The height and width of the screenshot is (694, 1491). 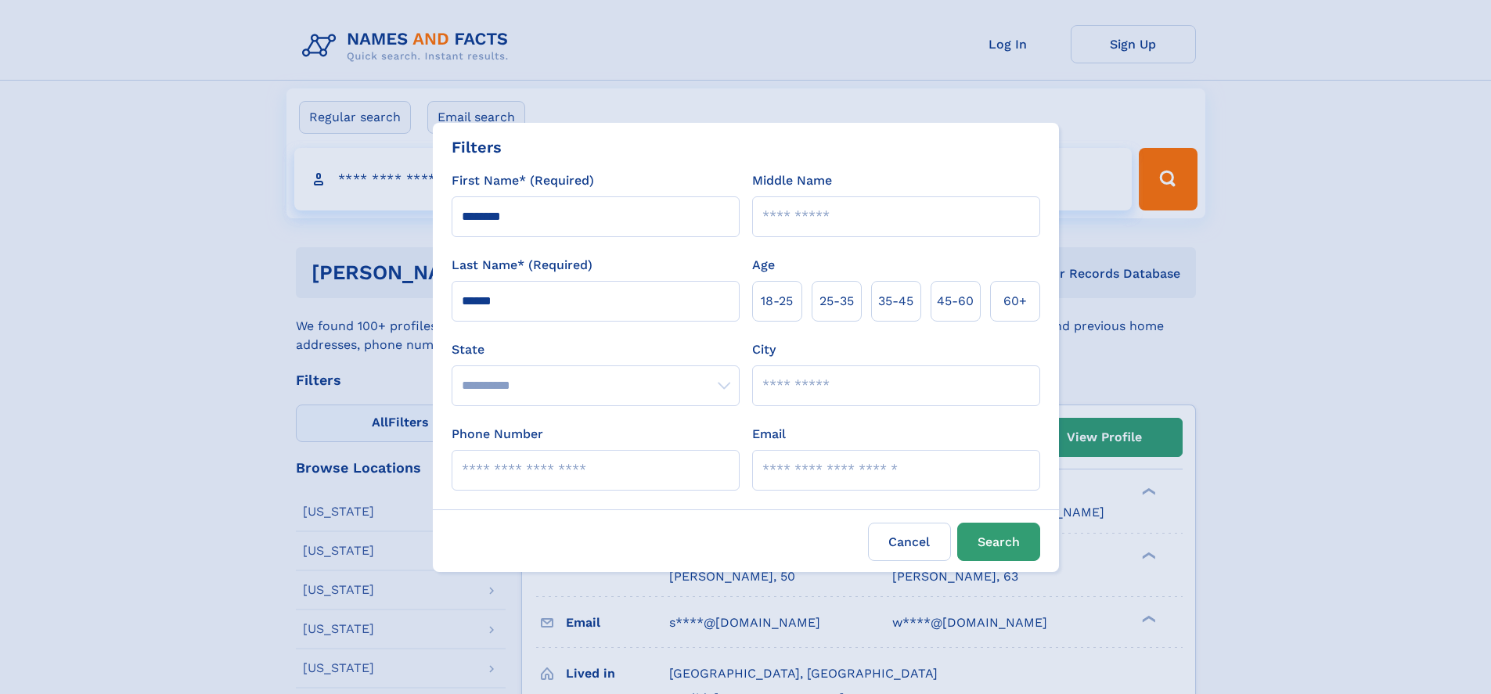 I want to click on label: First Name* (Required), so click(x=523, y=181).